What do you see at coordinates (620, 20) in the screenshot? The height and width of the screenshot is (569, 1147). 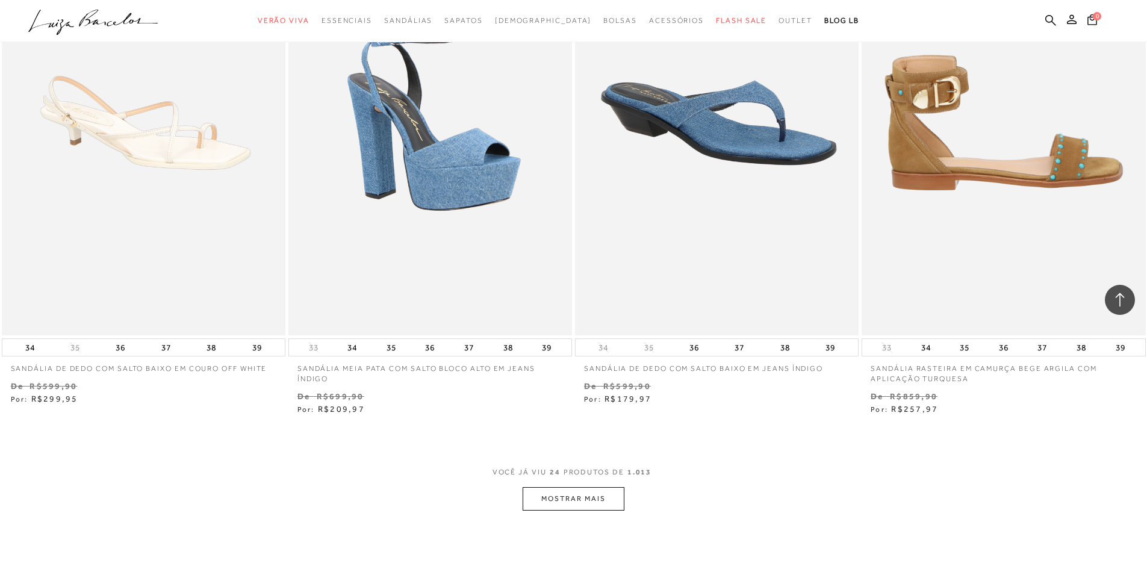 I see `span: Bolsas` at bounding box center [620, 20].